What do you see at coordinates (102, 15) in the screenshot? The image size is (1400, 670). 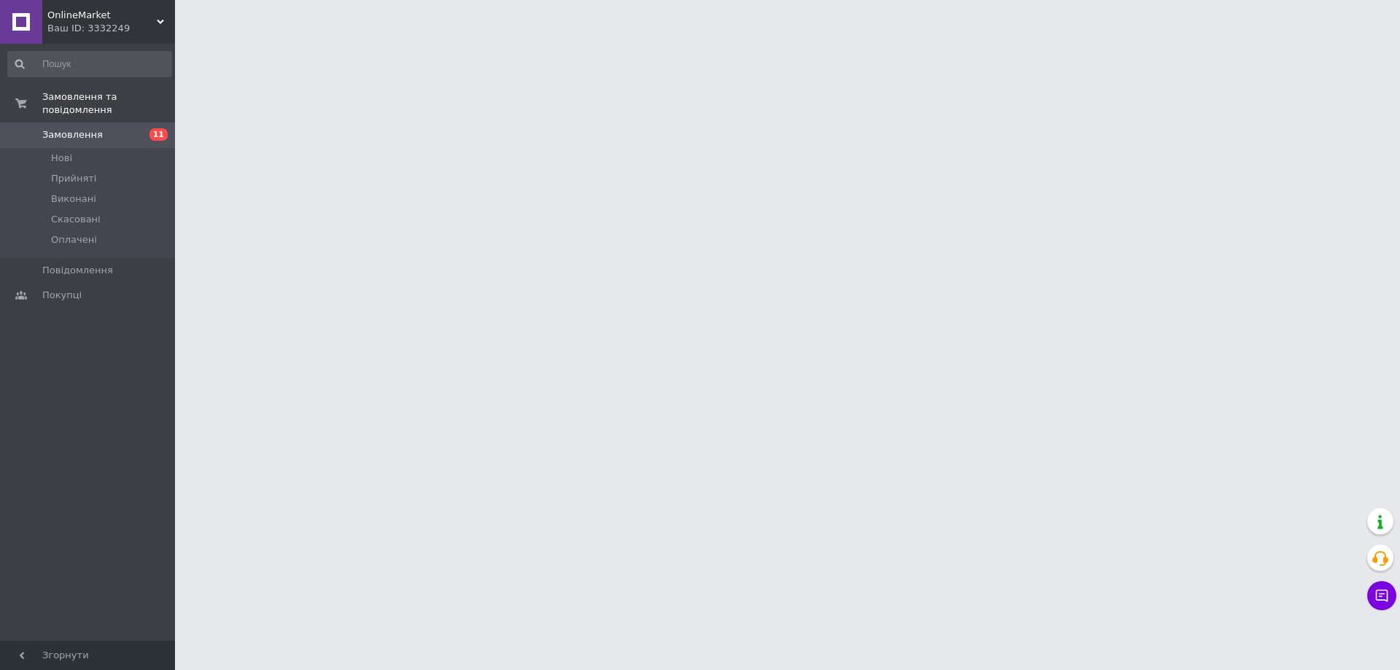 I see `span: OnlineMarket` at bounding box center [102, 15].